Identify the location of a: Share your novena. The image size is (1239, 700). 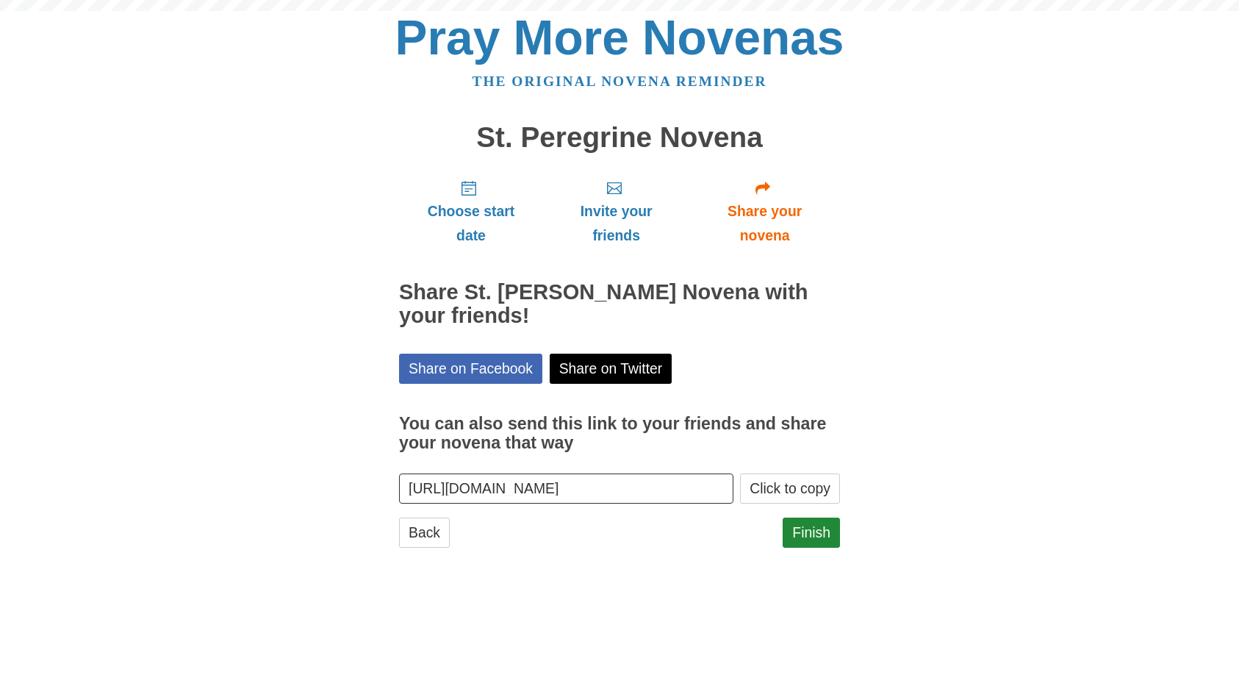
(764, 211).